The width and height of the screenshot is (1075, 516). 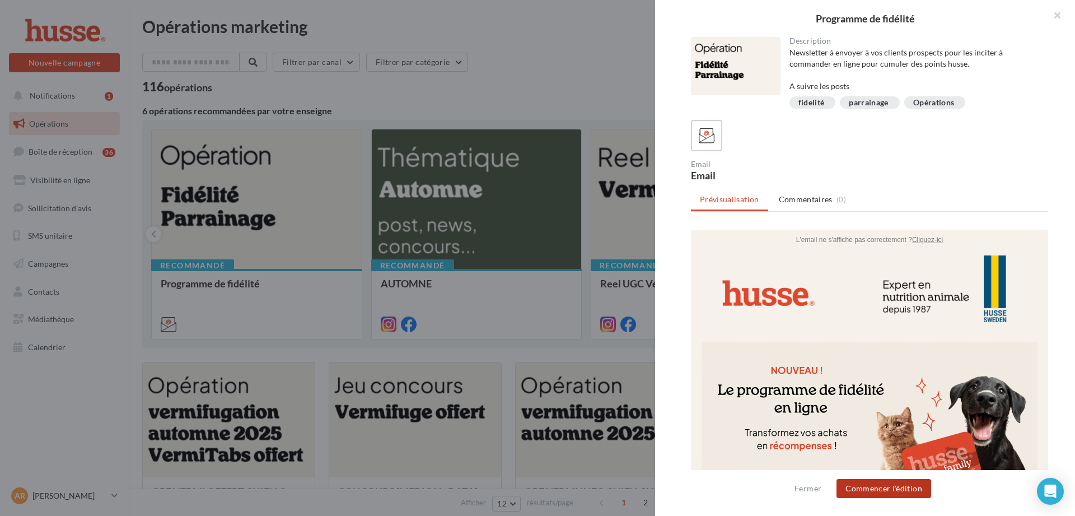 I want to click on button: Fermer, so click(x=808, y=488).